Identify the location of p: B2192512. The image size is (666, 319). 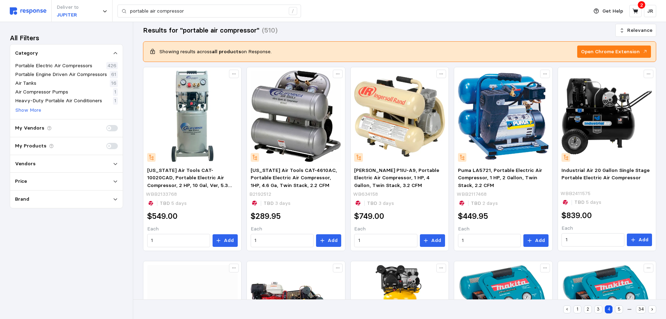
(260, 194).